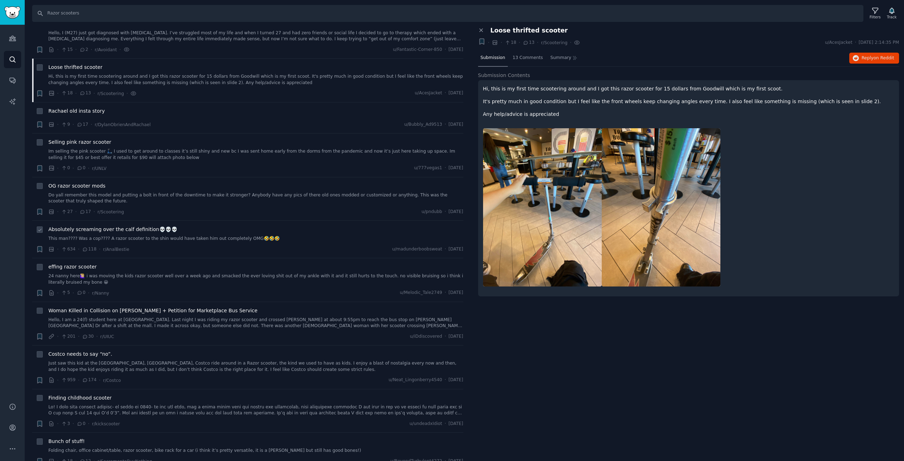  Describe the element at coordinates (85, 93) in the screenshot. I see `span: 13` at that location.